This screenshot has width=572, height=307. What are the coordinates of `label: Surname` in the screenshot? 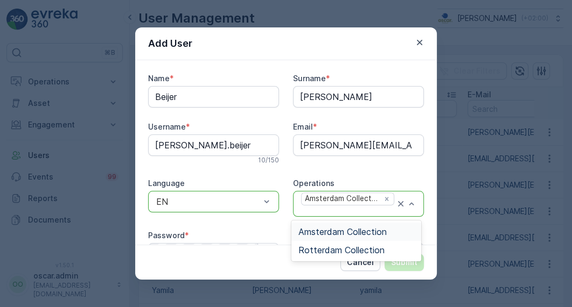 It's located at (309, 78).